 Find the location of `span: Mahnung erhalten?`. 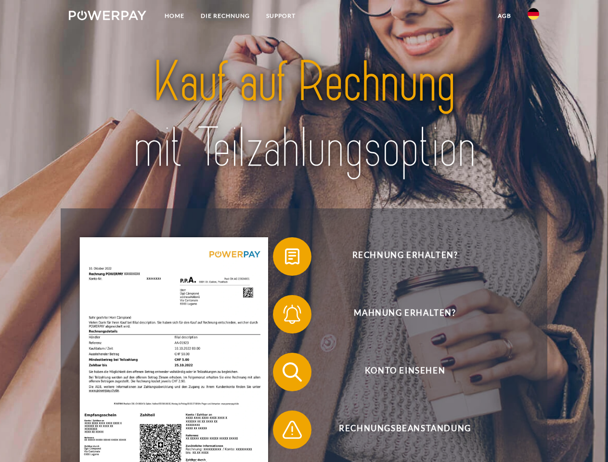

span: Mahnung erhalten? is located at coordinates (405, 314).